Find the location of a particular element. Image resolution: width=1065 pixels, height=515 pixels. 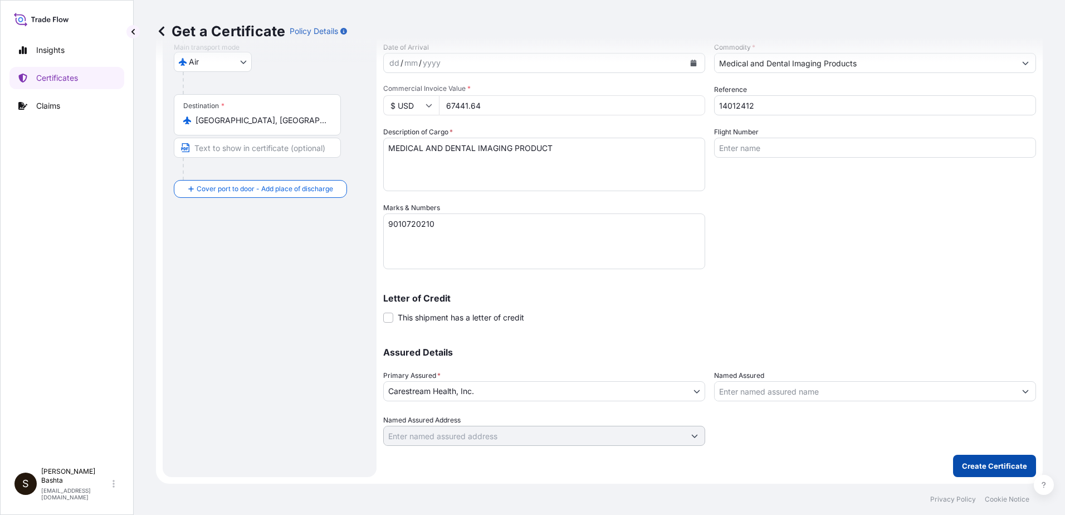

input: Text to appear on certificate is located at coordinates (257, 148).